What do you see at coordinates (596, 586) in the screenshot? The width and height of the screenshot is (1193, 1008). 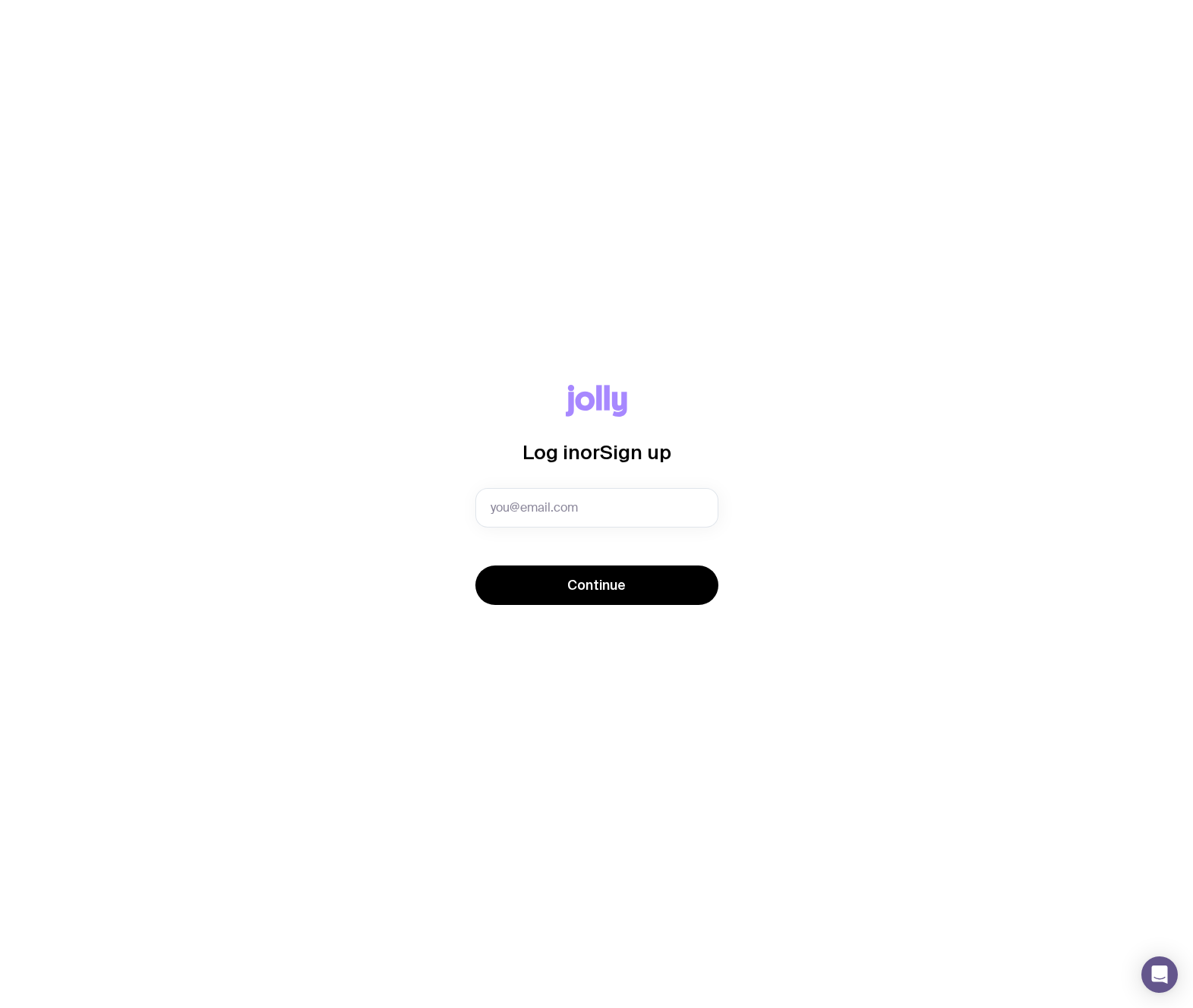 I see `span: Continue` at bounding box center [596, 586].